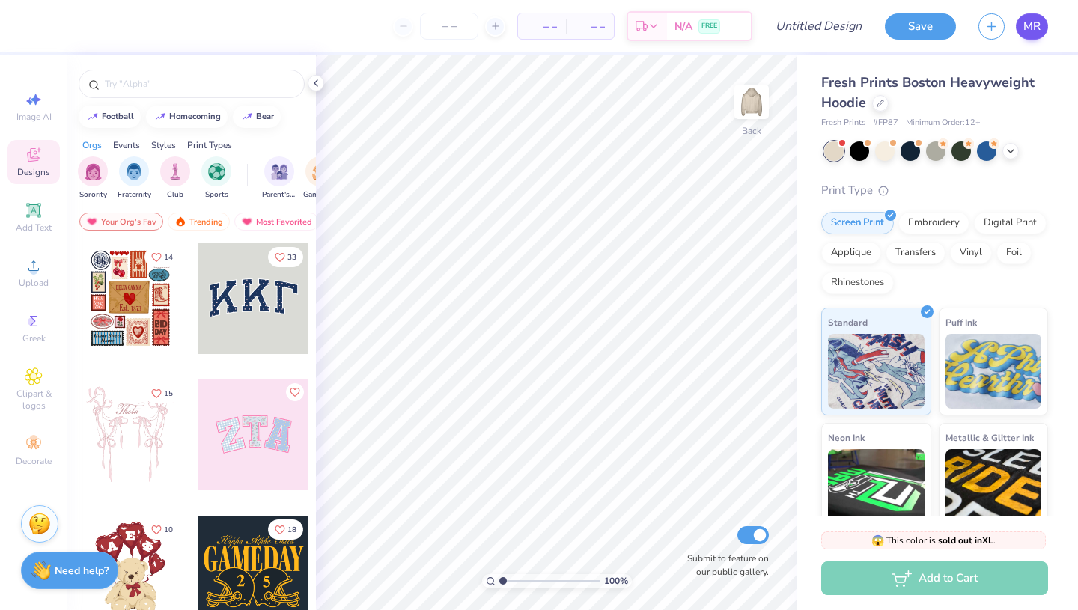  What do you see at coordinates (163, 145) in the screenshot?
I see `div: Styles` at bounding box center [163, 145].